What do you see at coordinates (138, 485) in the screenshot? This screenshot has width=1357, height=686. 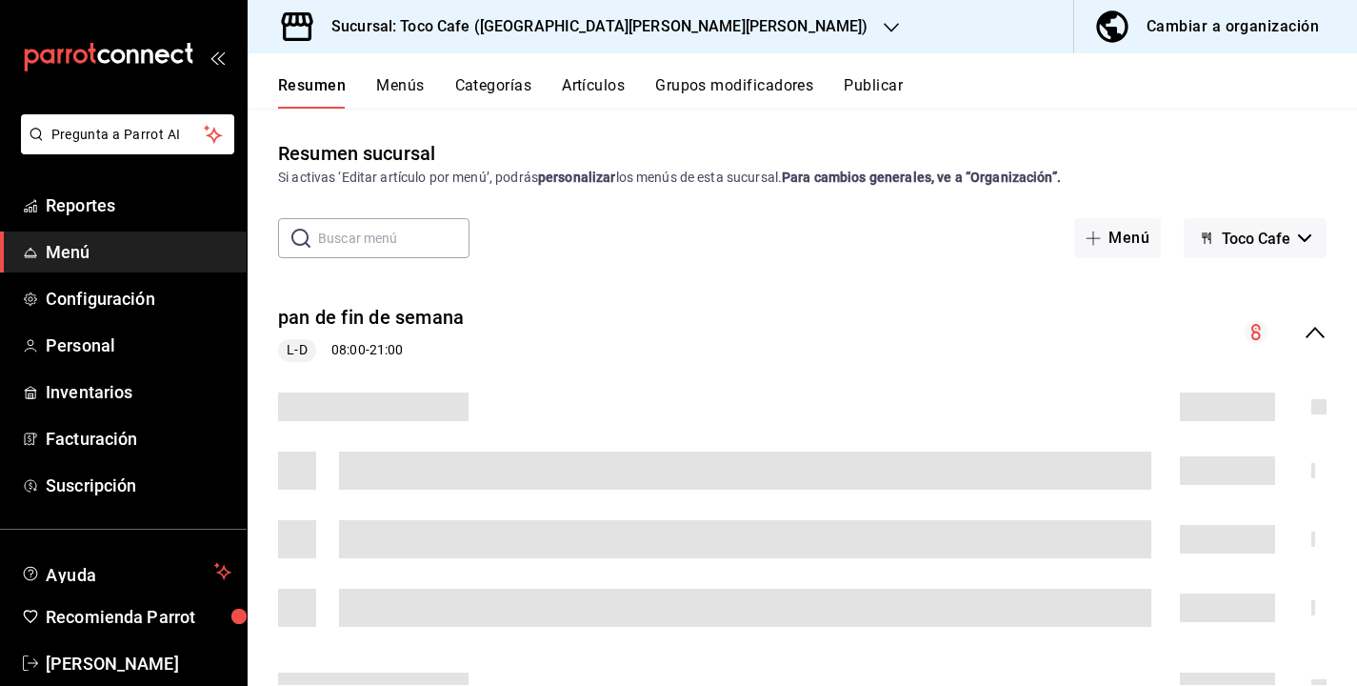 I see `span: Suscripción` at bounding box center [138, 485].